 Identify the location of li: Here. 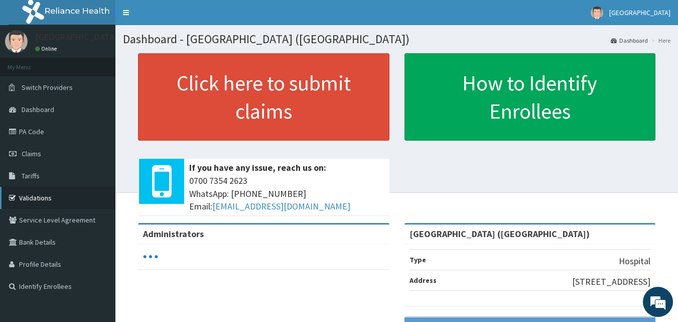
(660, 40).